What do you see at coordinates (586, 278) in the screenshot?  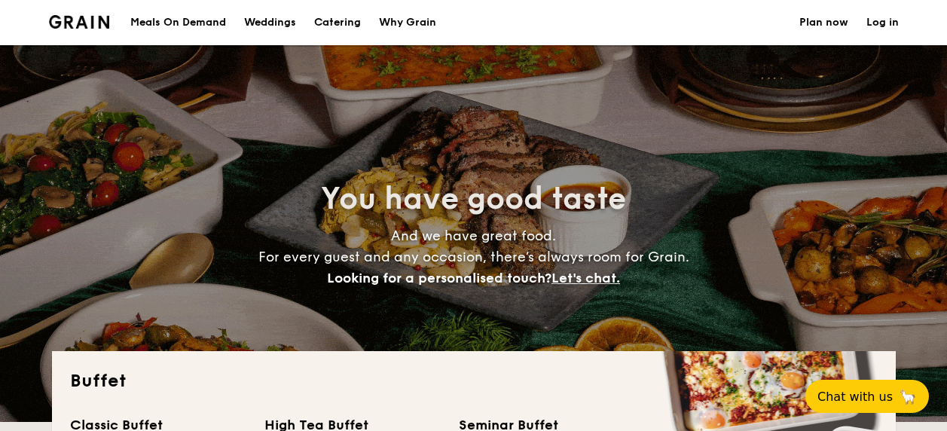 I see `span: Let's chat.` at bounding box center [586, 278].